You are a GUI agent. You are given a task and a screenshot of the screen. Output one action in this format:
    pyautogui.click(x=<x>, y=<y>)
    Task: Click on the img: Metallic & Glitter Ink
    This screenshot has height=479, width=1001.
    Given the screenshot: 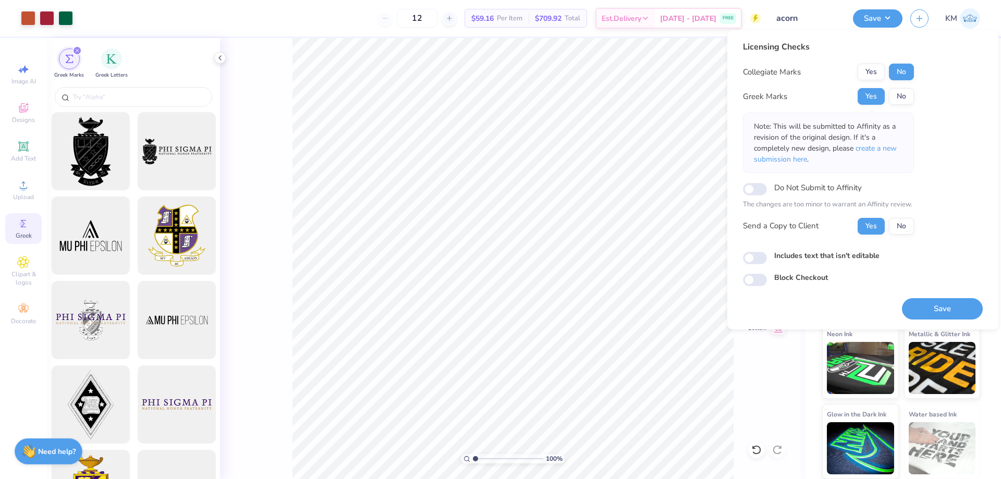 What is the action you would take?
    pyautogui.click(x=942, y=368)
    